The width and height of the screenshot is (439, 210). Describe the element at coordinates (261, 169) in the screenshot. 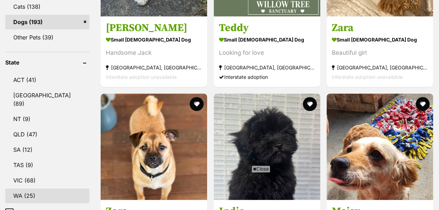

I see `span: Close` at that location.